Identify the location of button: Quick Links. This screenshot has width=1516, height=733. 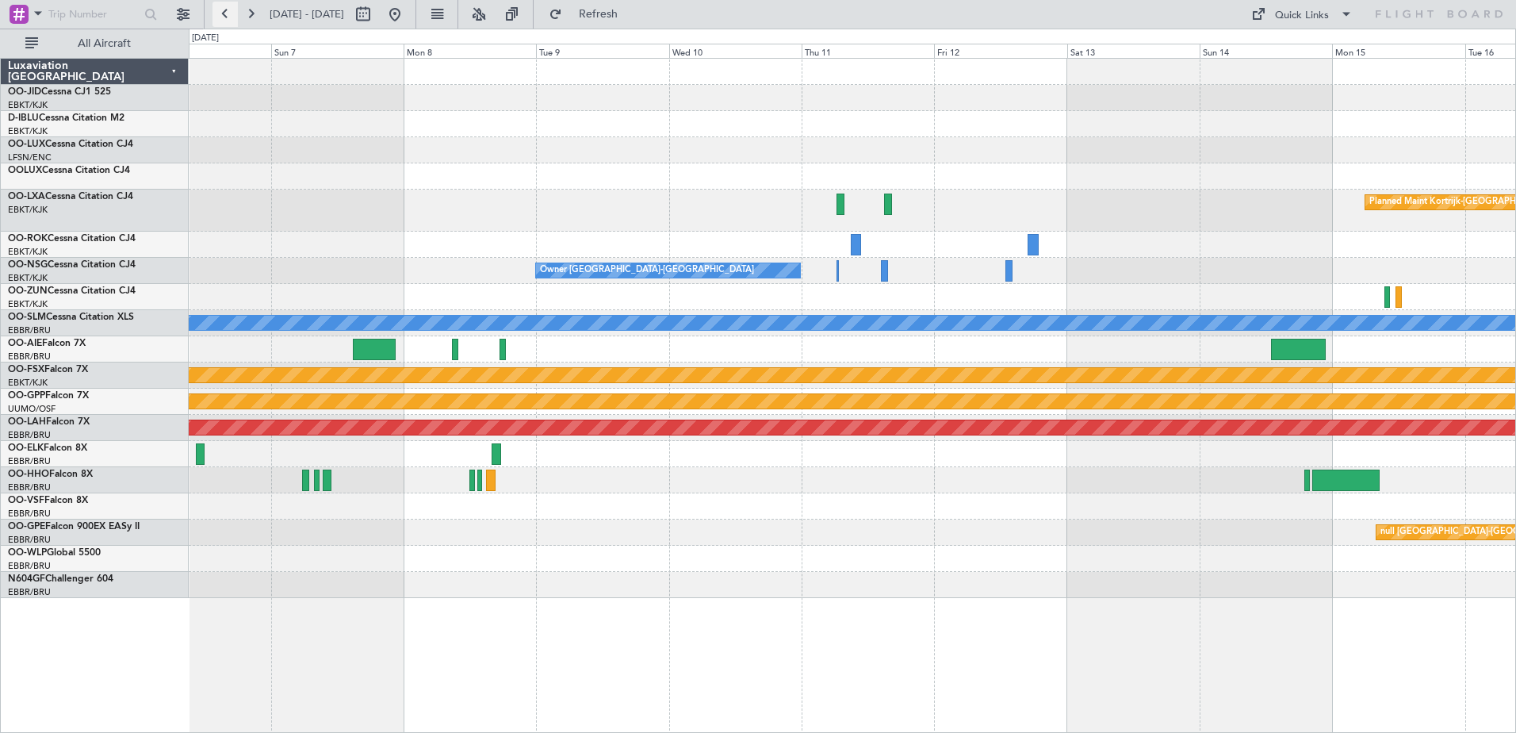
(1302, 14).